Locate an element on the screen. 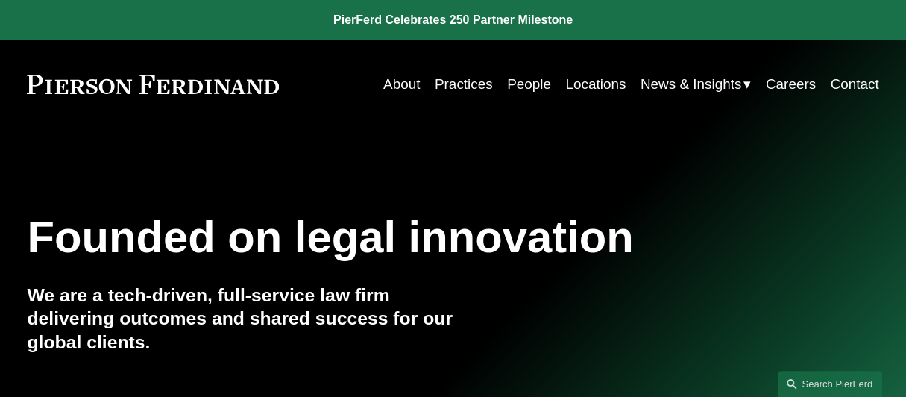  span: News & Insights is located at coordinates (692, 84).